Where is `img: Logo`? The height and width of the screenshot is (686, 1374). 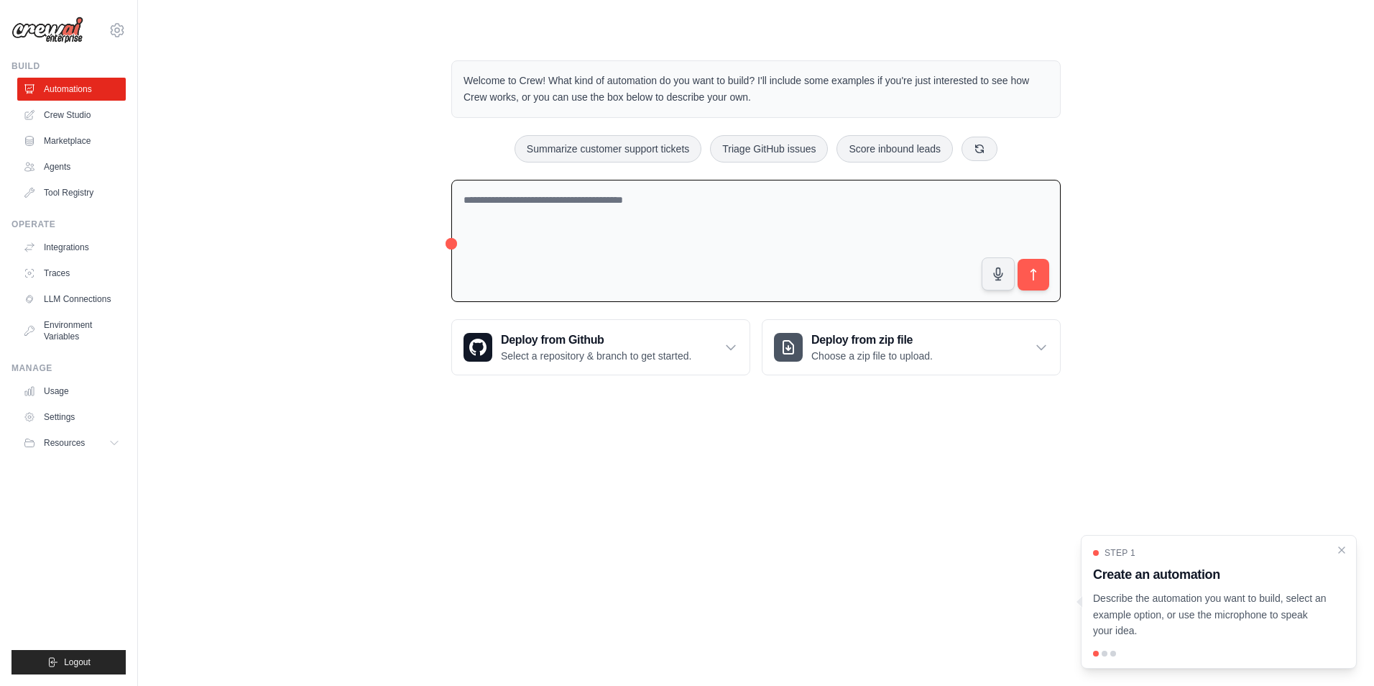 img: Logo is located at coordinates (47, 30).